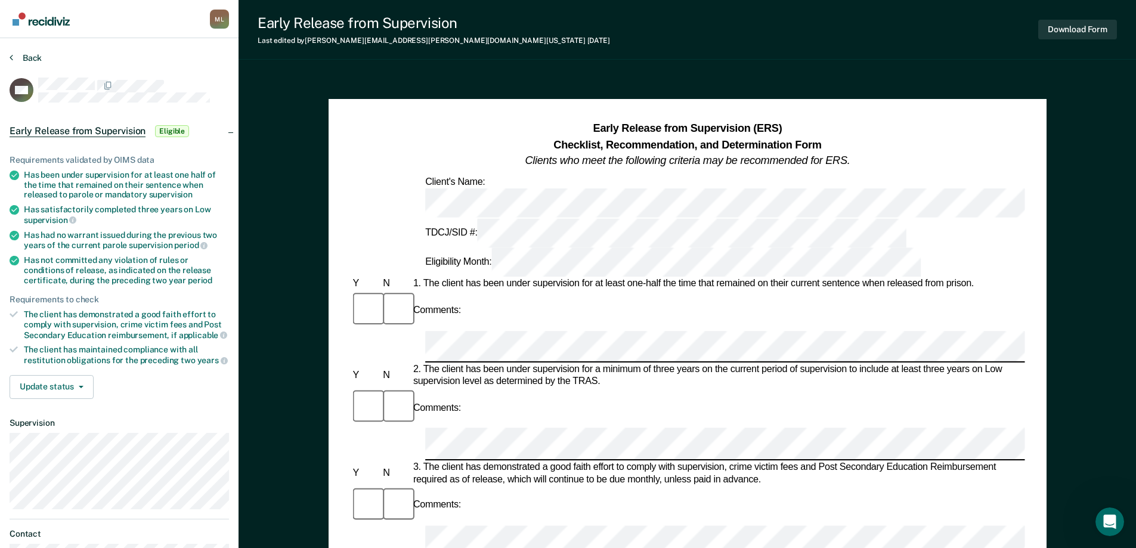  What do you see at coordinates (119, 534) in the screenshot?
I see `dt: Contact` at bounding box center [119, 534].